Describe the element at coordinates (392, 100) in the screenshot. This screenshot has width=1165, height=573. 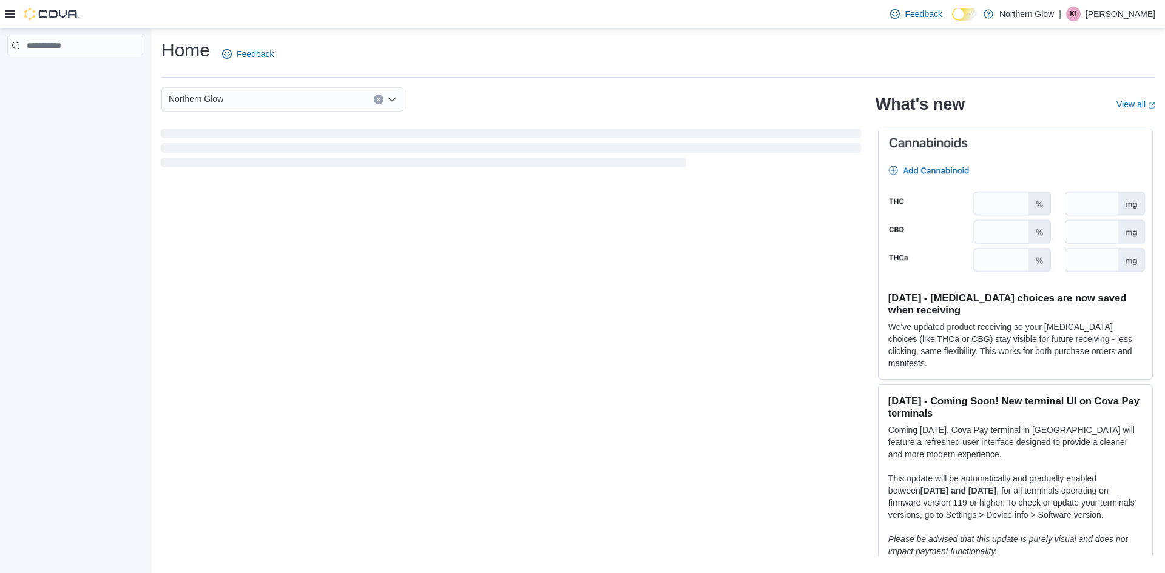
I see `button: Open list of options` at that location.